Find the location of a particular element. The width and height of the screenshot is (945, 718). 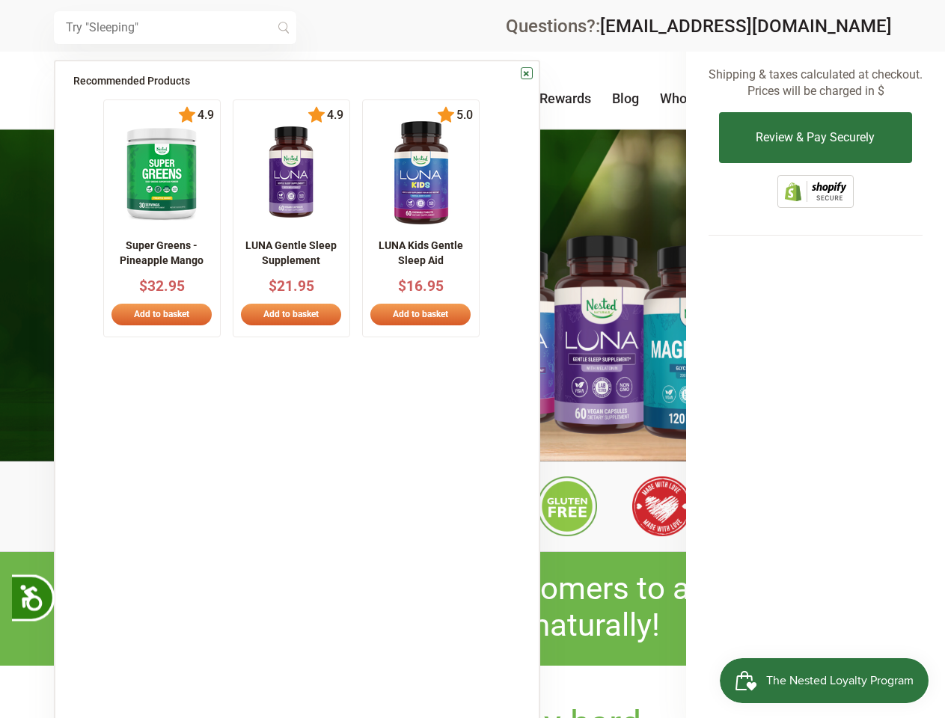

span: $21.95 is located at coordinates (291, 286).